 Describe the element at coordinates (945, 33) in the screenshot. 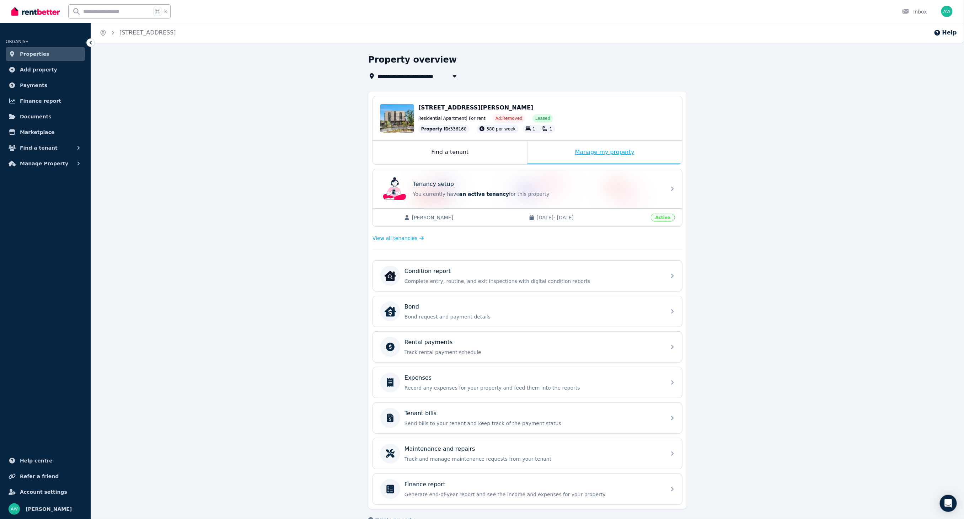

I see `button: Help` at that location.